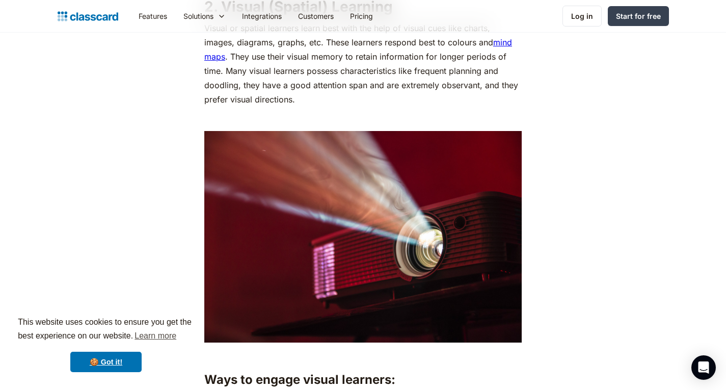  Describe the element at coordinates (106, 362) in the screenshot. I see `a: dismiss cookie message` at that location.